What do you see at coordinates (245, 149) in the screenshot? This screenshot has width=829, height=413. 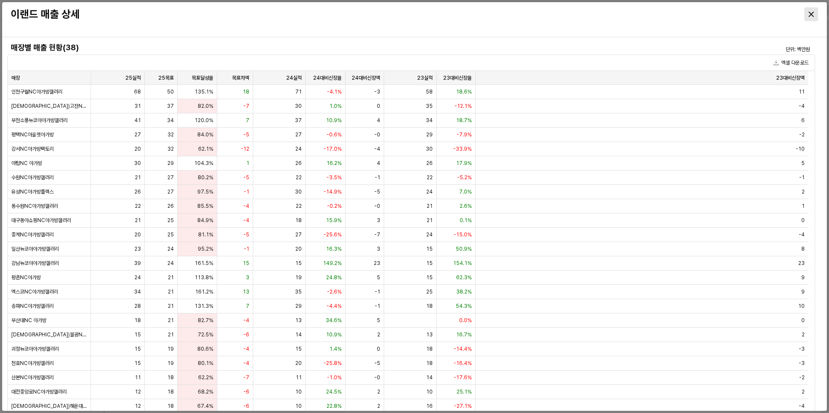 I see `span: -12` at bounding box center [245, 149].